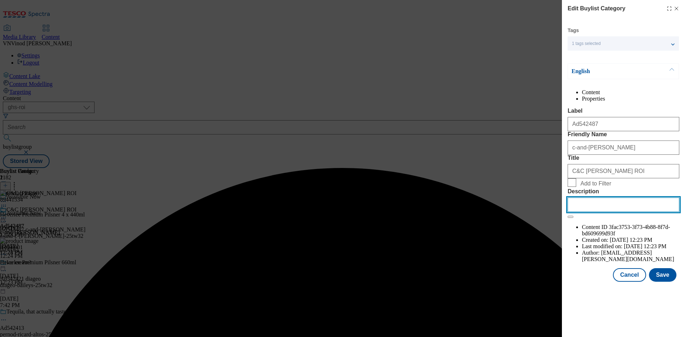  Describe the element at coordinates (663, 275) in the screenshot. I see `button: Save` at that location.